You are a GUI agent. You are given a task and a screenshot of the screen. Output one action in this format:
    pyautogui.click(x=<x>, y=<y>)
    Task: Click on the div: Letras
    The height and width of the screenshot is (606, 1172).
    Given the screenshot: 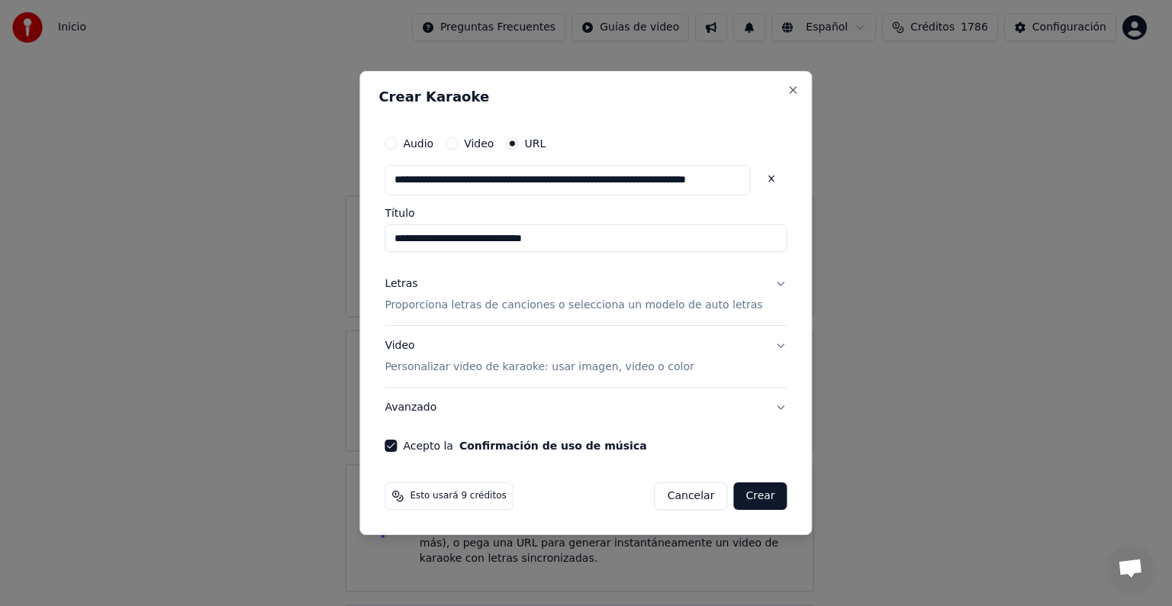 What is the action you would take?
    pyautogui.click(x=401, y=284)
    